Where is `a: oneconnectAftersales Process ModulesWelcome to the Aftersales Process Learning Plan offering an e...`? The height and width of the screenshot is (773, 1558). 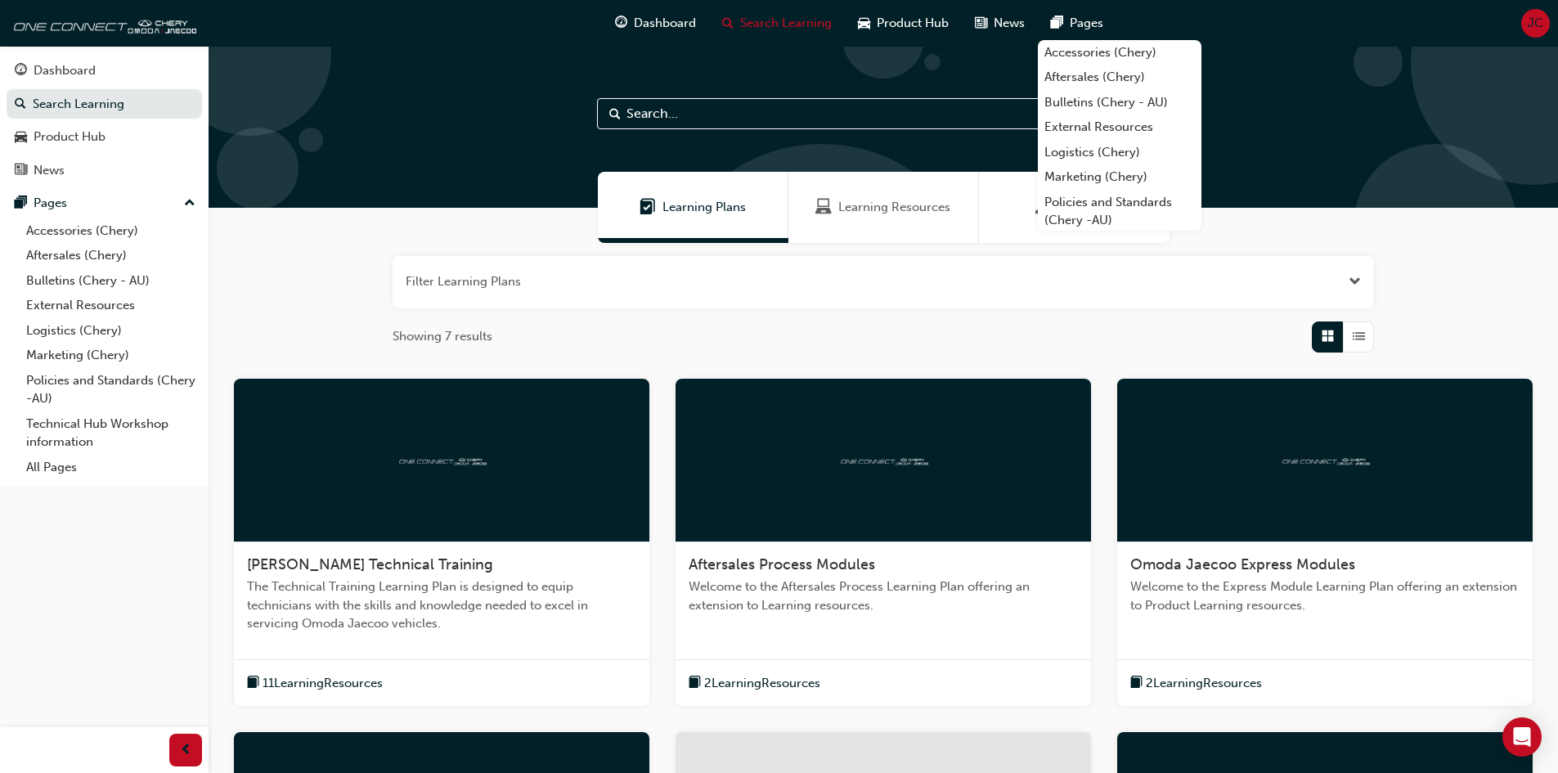
a: oneconnectAftersales Process ModulesWelcome to the Aftersales Process Learning Plan offering an e... is located at coordinates (883, 542).